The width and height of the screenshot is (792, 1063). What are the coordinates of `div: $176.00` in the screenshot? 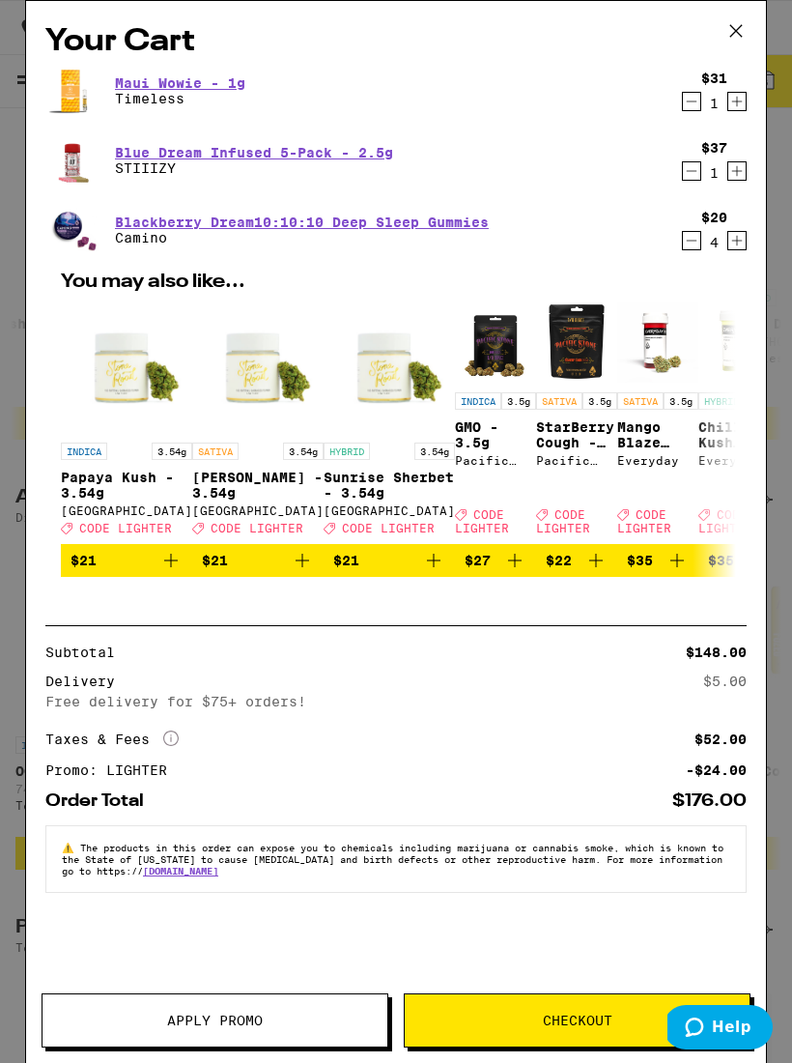 It's located at (709, 801).